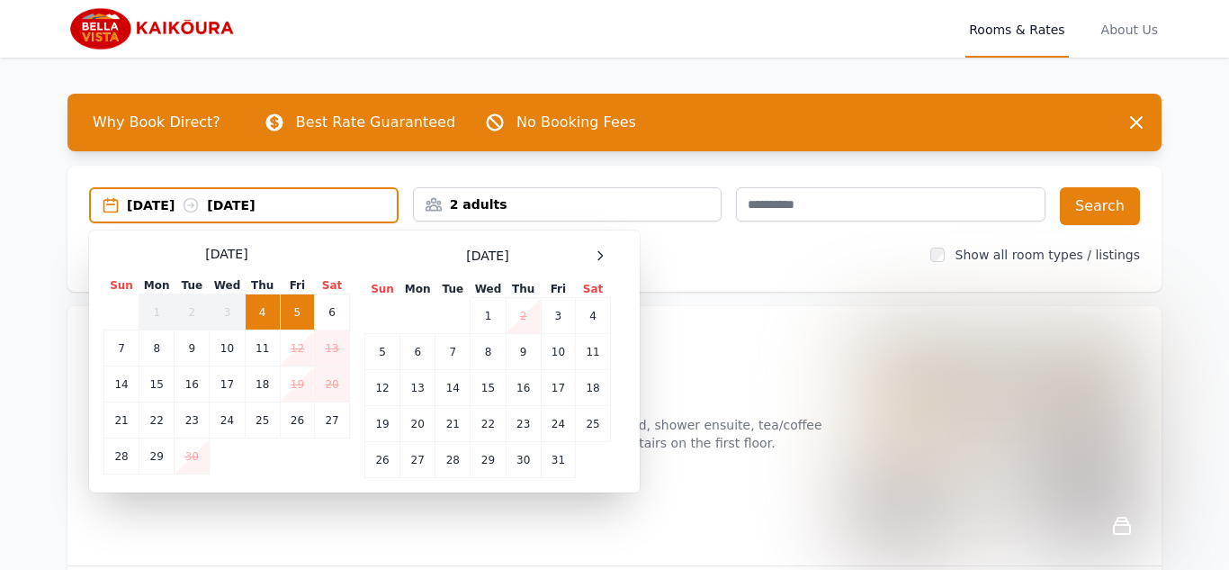  I want to click on td: 31, so click(558, 460).